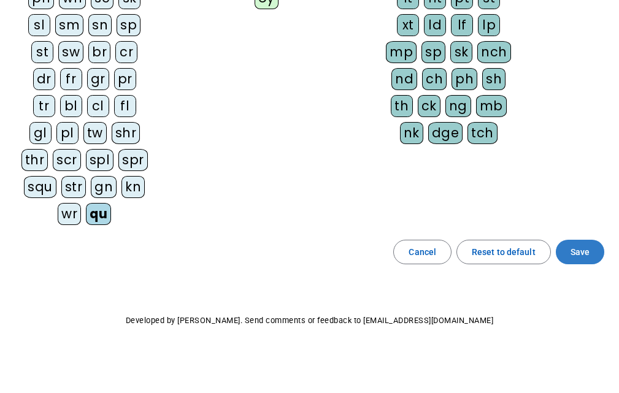 This screenshot has width=619, height=393. I want to click on div: xt, so click(408, 25).